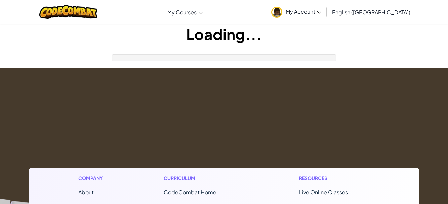  I want to click on a: About, so click(86, 192).